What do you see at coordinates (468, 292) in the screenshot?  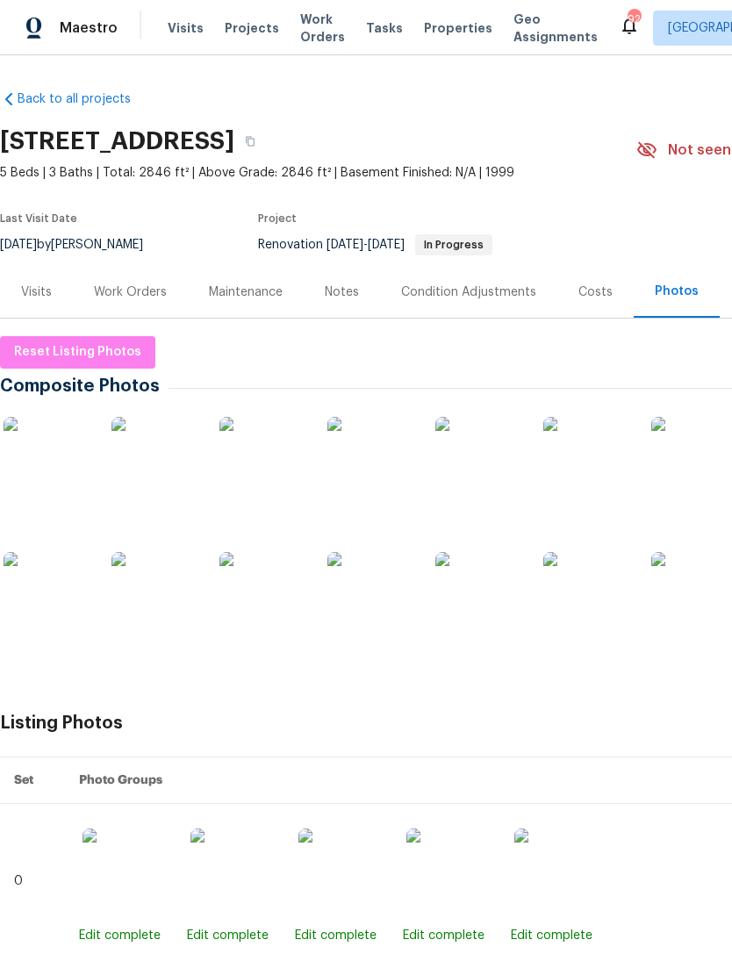 I see `div: Condition Adjustments` at bounding box center [468, 292].